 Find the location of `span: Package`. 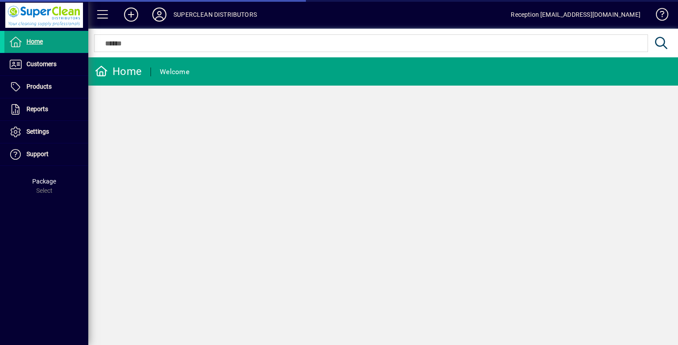

span: Package is located at coordinates (44, 181).